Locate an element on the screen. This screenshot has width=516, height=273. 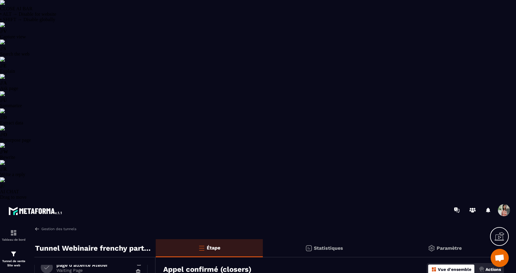
h6: page d'attente Atelier is located at coordinates (94, 265).